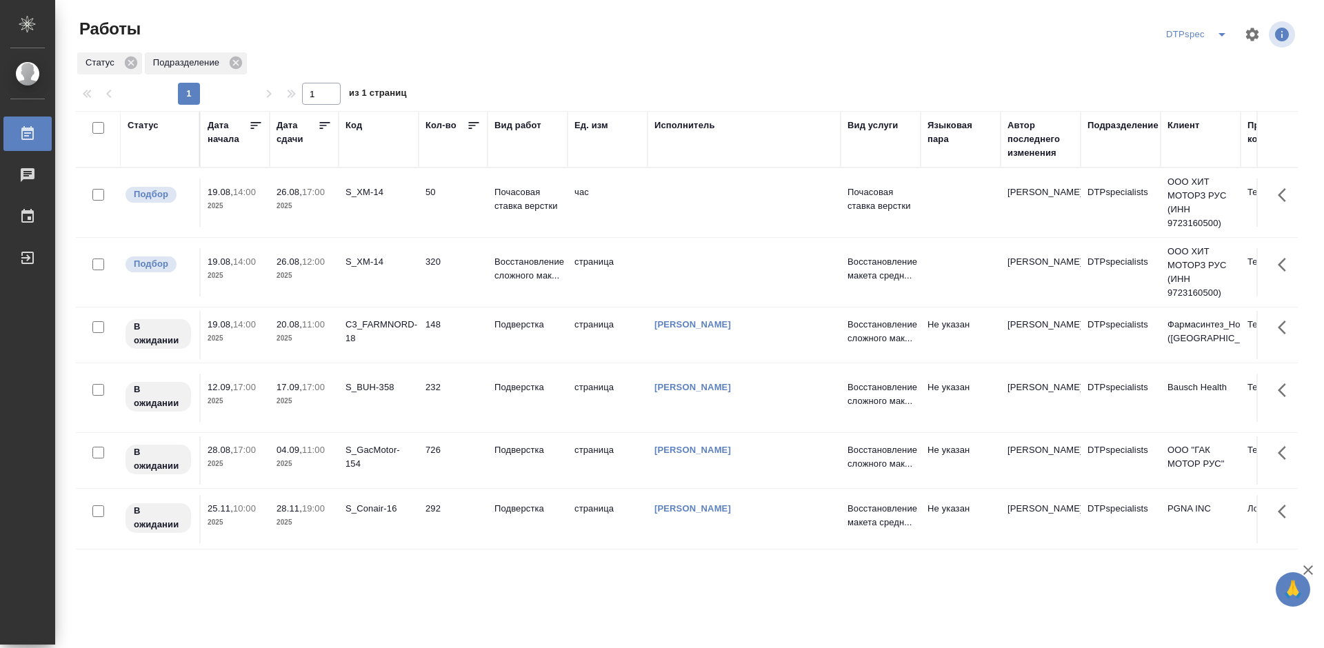 This screenshot has height=648, width=1324. Describe the element at coordinates (379, 457) in the screenshot. I see `div: S_GacMotor-154` at that location.